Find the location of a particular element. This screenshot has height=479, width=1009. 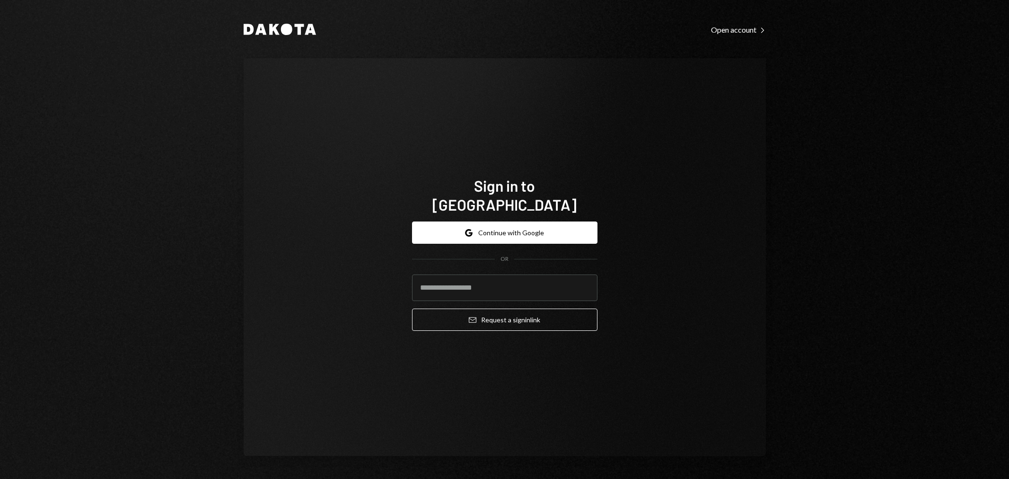

button: Request a signinlink is located at coordinates (505, 319).